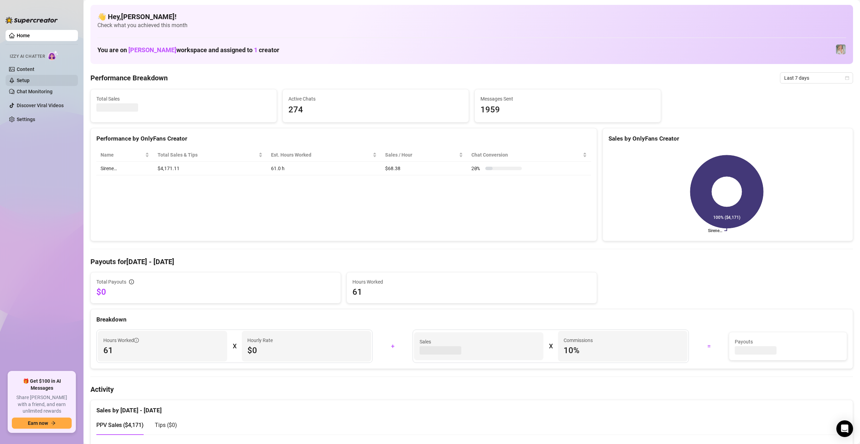 The width and height of the screenshot is (860, 444). Describe the element at coordinates (376, 110) in the screenshot. I see `span: 274` at that location.